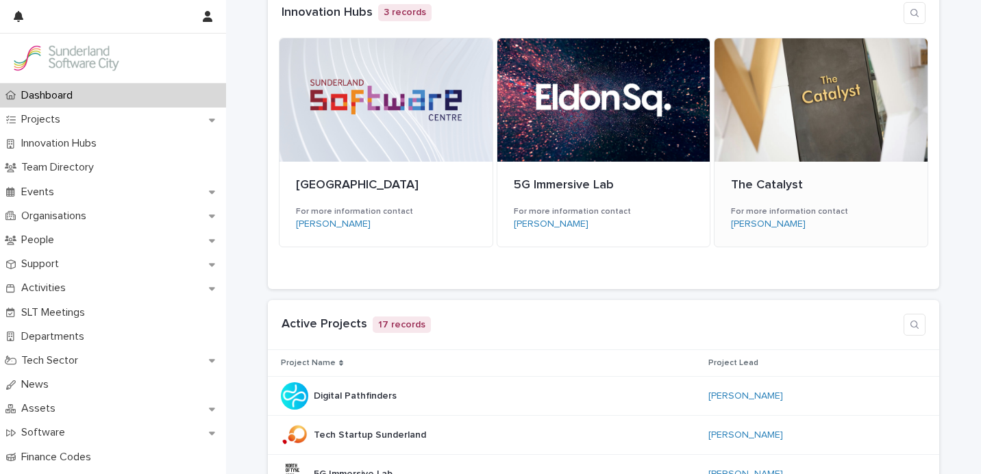 Image resolution: width=981 pixels, height=474 pixels. Describe the element at coordinates (405, 12) in the screenshot. I see `p: 3 records` at that location.